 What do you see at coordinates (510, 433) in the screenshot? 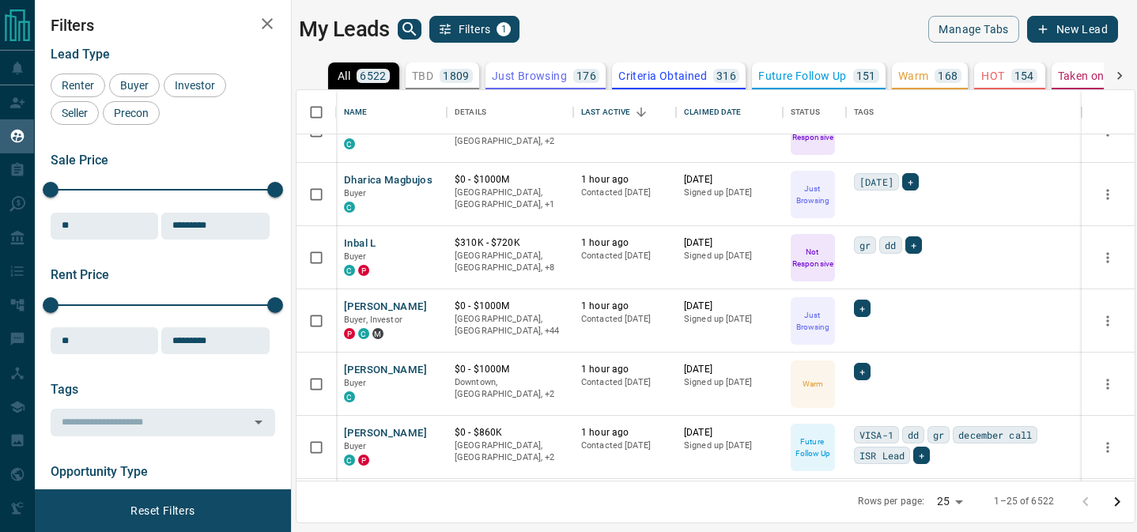
I see `p: $0 - $860K` at bounding box center [510, 433].